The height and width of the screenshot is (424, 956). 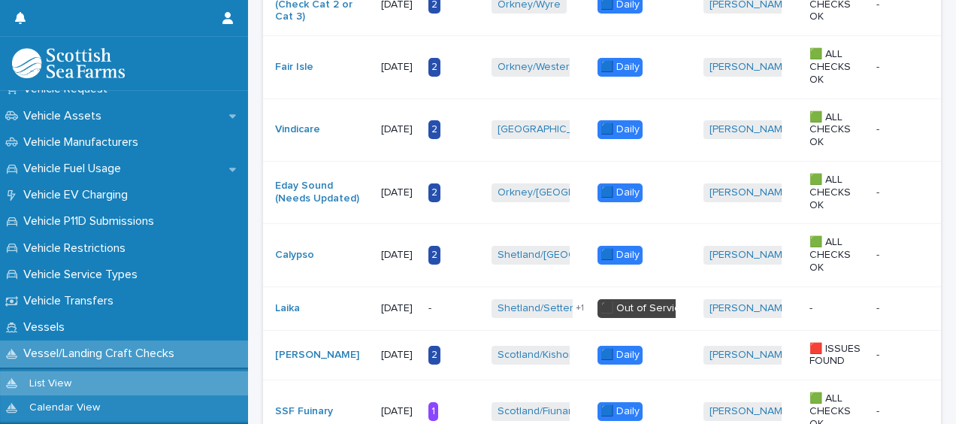 What do you see at coordinates (47, 327) in the screenshot?
I see `p: Vessels` at bounding box center [47, 327].